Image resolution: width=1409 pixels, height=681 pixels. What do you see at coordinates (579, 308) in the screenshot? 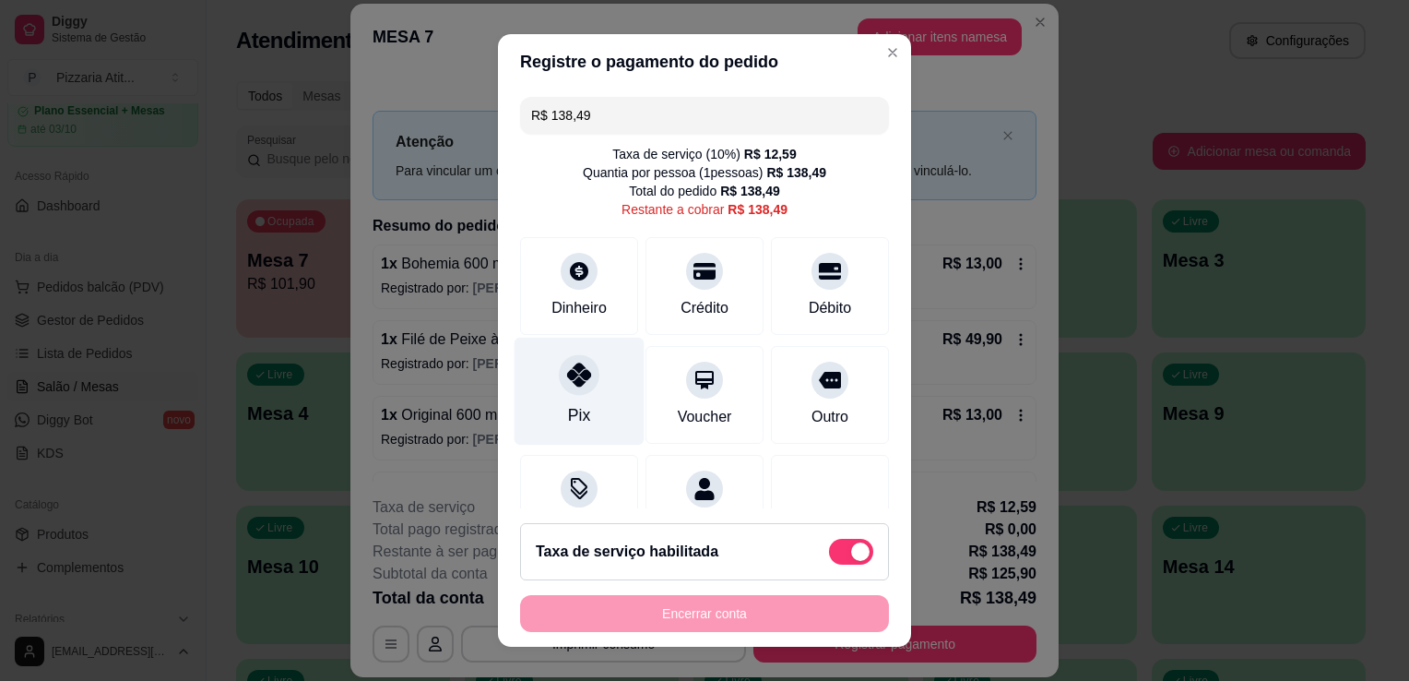
I see `div: Dinheiro` at bounding box center [579, 308].